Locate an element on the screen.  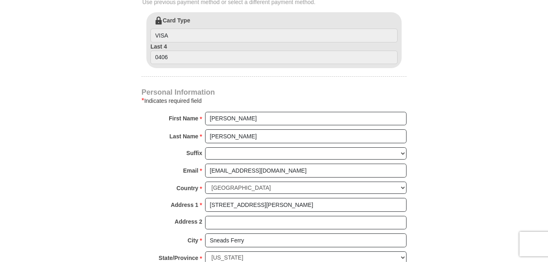
strong: Email is located at coordinates (190, 170).